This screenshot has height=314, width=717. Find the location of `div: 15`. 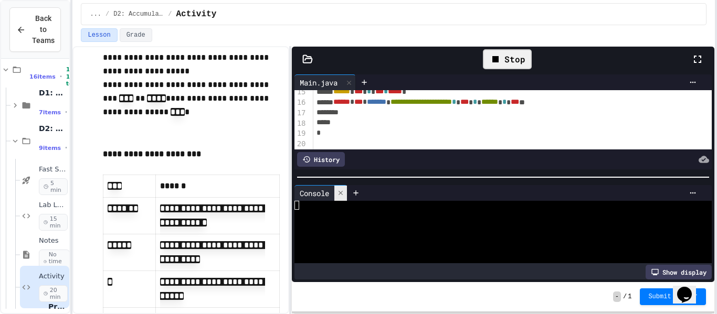

div: 15 is located at coordinates (301, 92).